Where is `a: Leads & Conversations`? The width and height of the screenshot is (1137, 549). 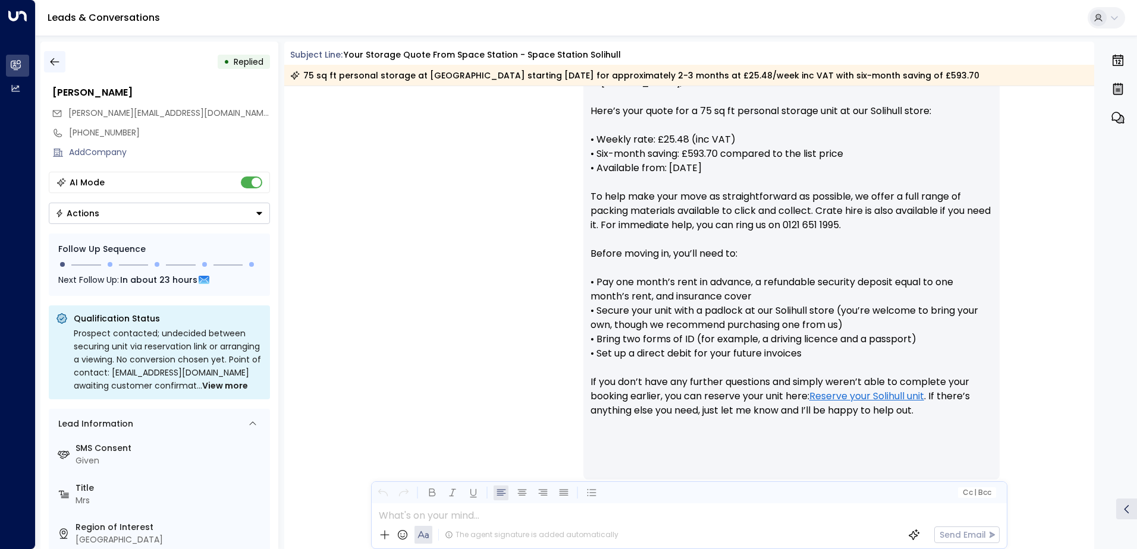 a: Leads & Conversations is located at coordinates (103, 17).